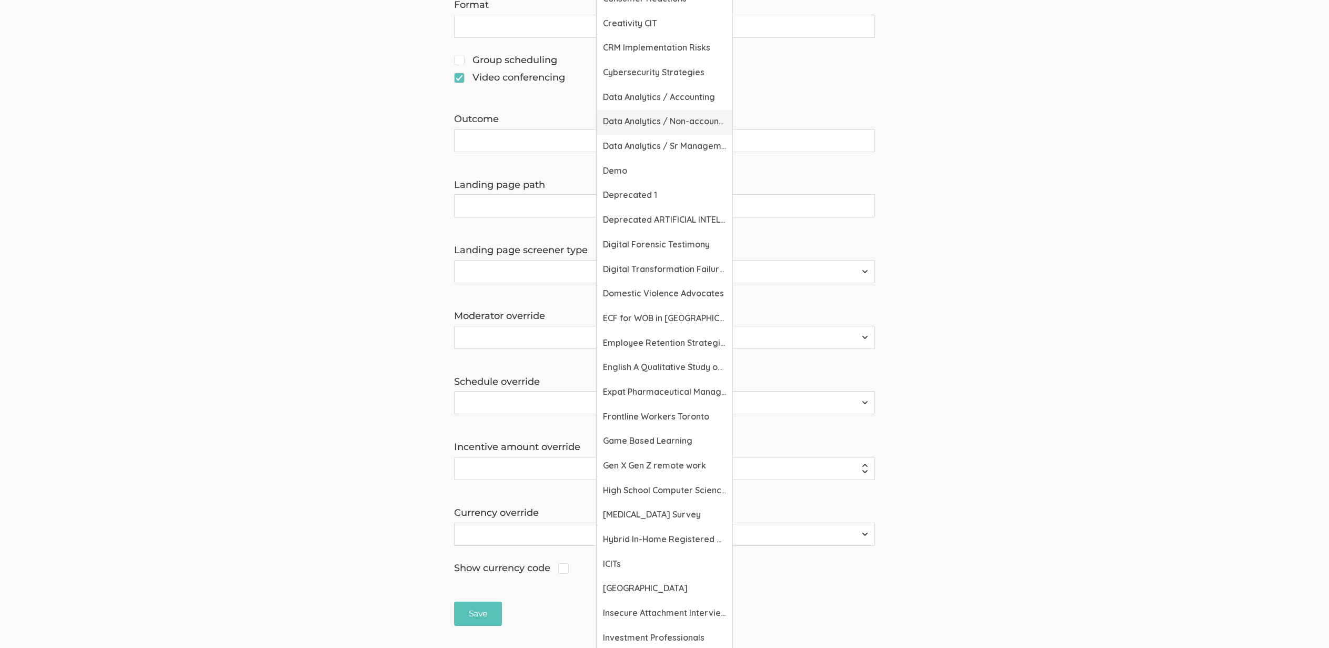 This screenshot has width=1329, height=648. I want to click on span: Expat Pharmaceutical Managers, so click(665, 391).